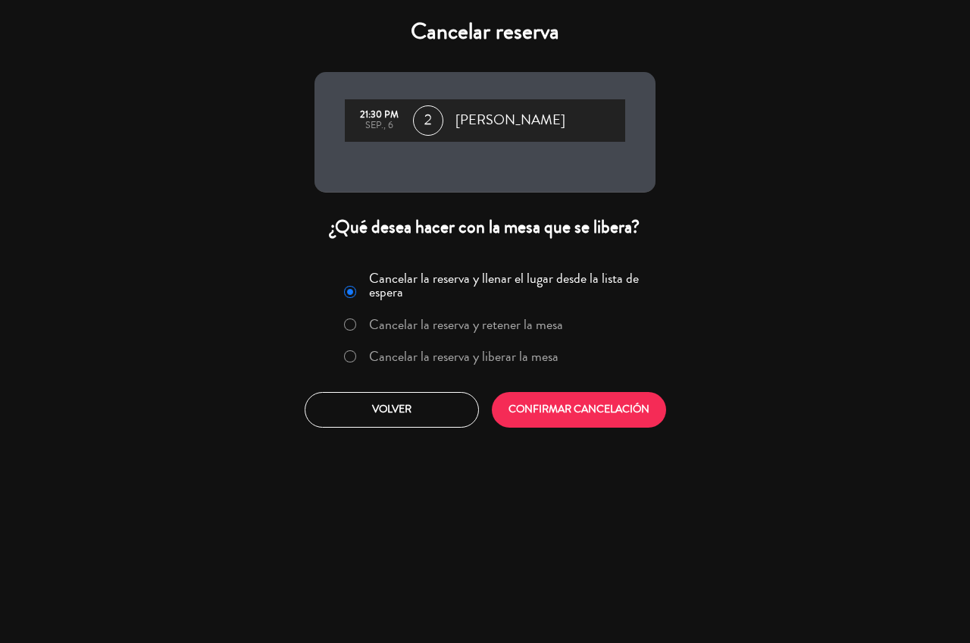 The height and width of the screenshot is (643, 970). Describe the element at coordinates (579, 409) in the screenshot. I see `button: CONFIRMAR CANCELACIÓN` at that location.